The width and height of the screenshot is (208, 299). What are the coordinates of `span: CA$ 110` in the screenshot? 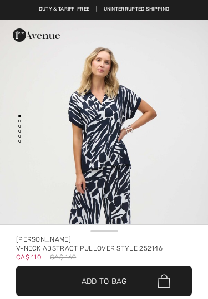 It's located at (28, 255).